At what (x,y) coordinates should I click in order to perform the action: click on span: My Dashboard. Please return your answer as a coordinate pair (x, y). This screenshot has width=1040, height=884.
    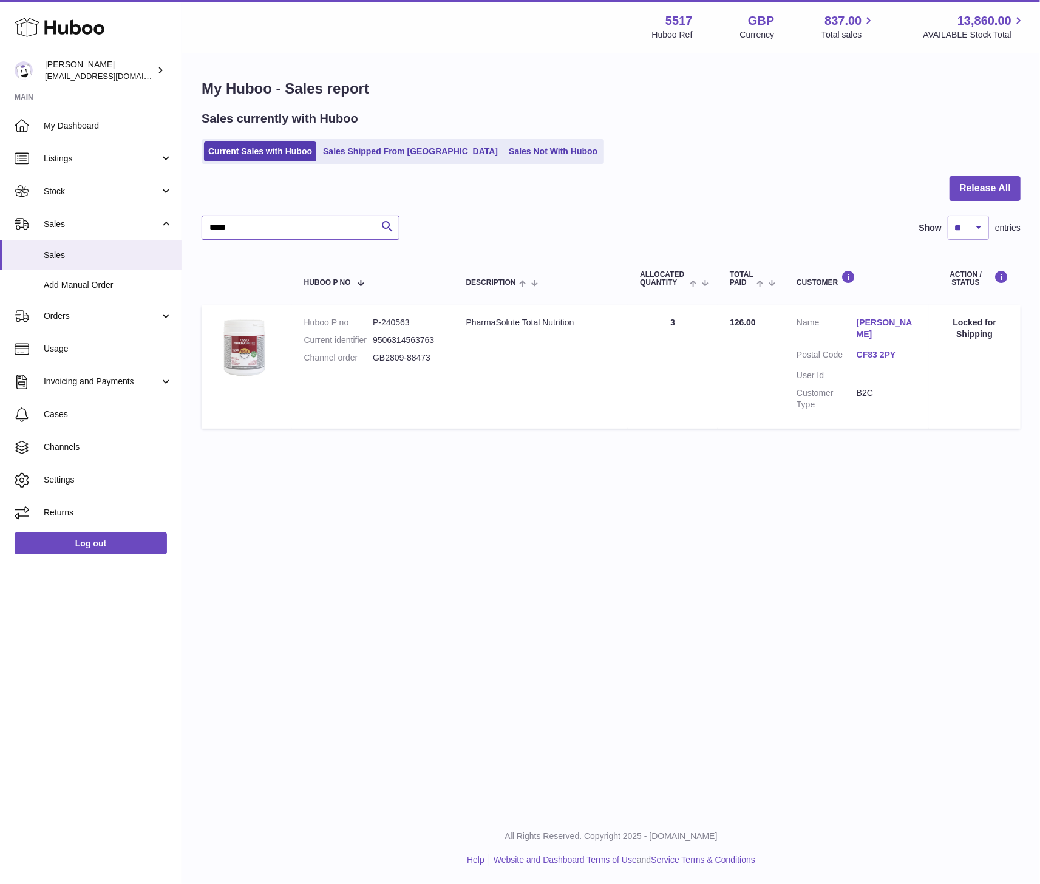
    Looking at the image, I should click on (108, 126).